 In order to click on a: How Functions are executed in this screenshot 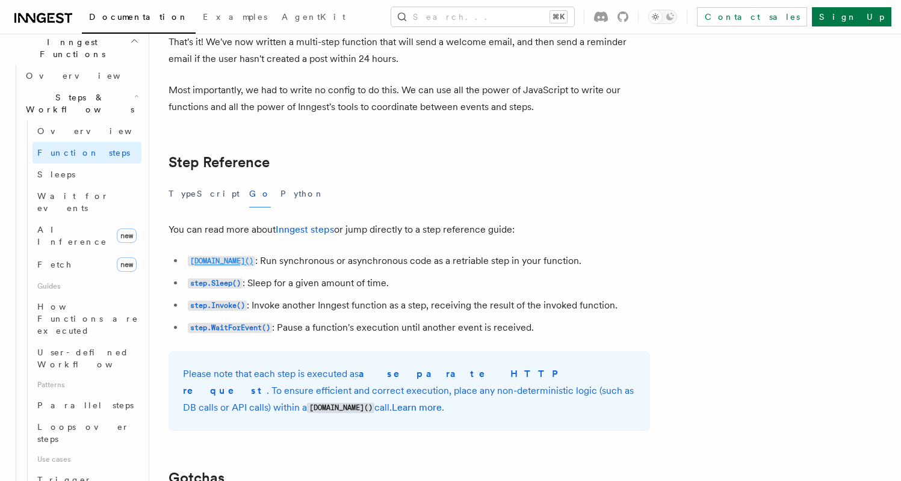, I will do `click(87, 319)`.